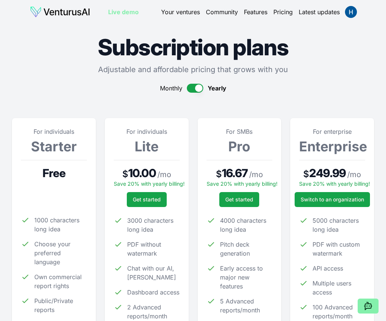 This screenshot has height=321, width=386. Describe the element at coordinates (124, 12) in the screenshot. I see `a: Live demo` at that location.